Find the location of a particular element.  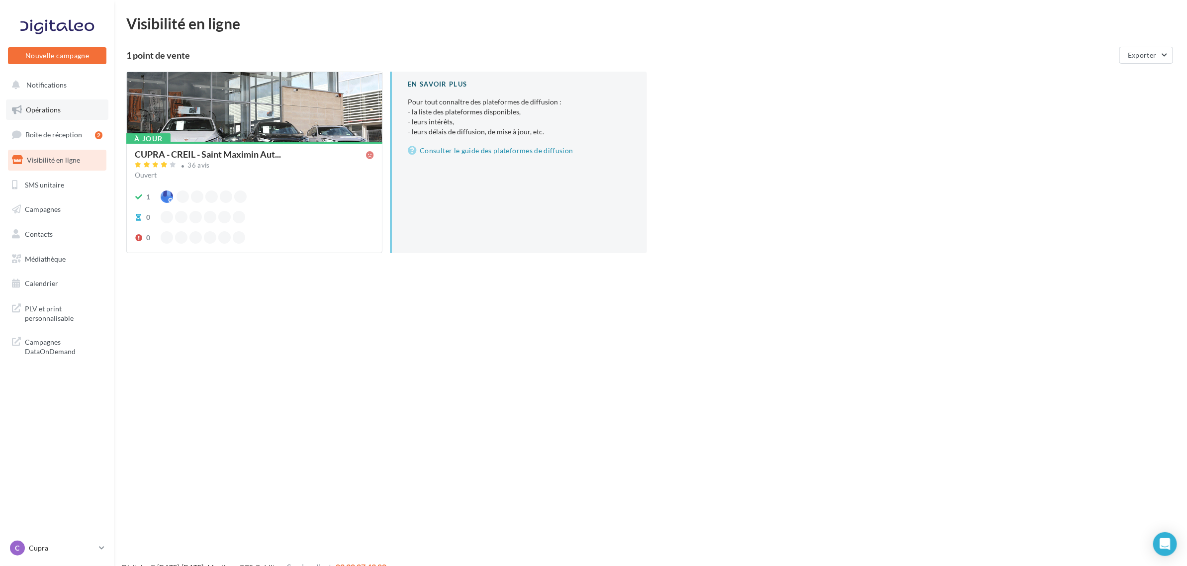

span: Campagnes is located at coordinates (43, 209).